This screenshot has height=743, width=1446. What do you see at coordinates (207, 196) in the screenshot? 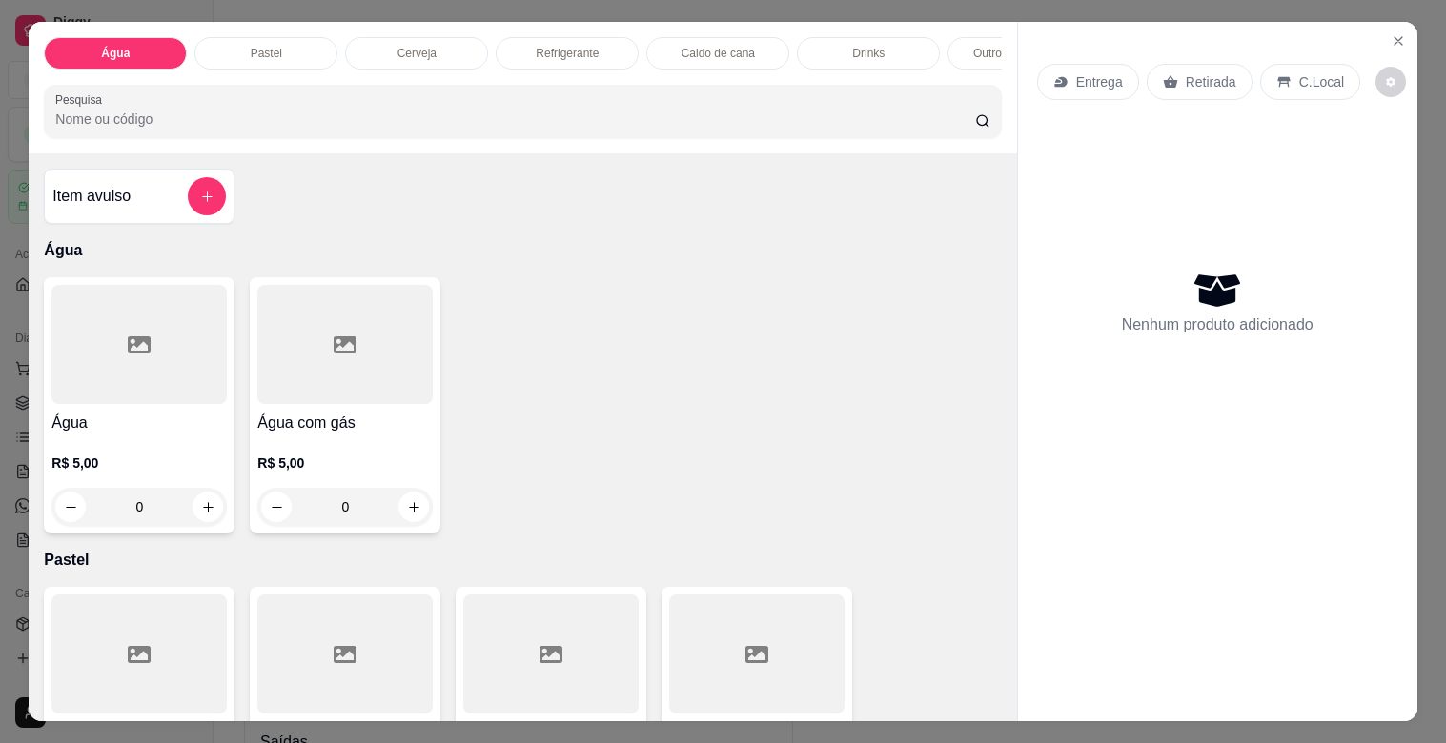
I see `button: add-separate-item` at bounding box center [207, 196].